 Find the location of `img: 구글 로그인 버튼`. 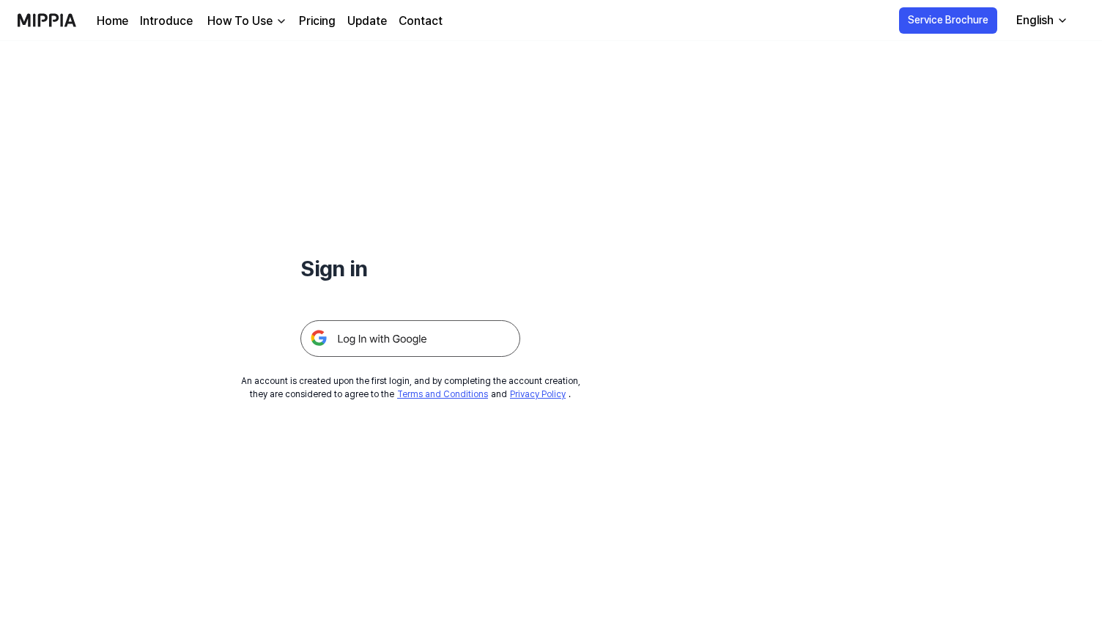

img: 구글 로그인 버튼 is located at coordinates (410, 338).